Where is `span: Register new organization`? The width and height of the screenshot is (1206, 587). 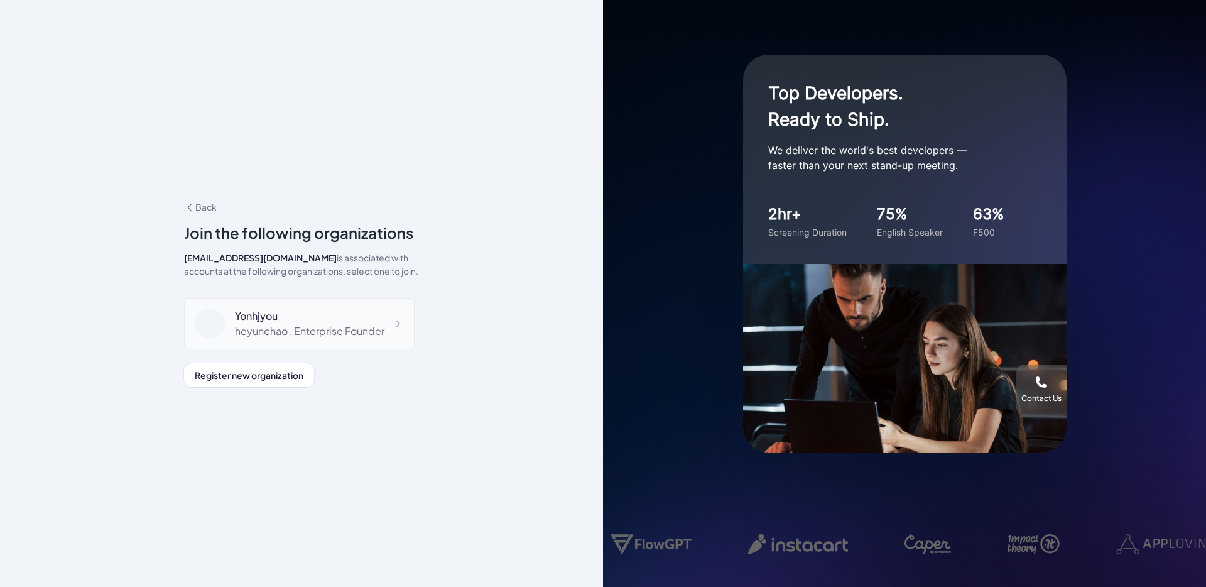 span: Register new organization is located at coordinates (249, 375).